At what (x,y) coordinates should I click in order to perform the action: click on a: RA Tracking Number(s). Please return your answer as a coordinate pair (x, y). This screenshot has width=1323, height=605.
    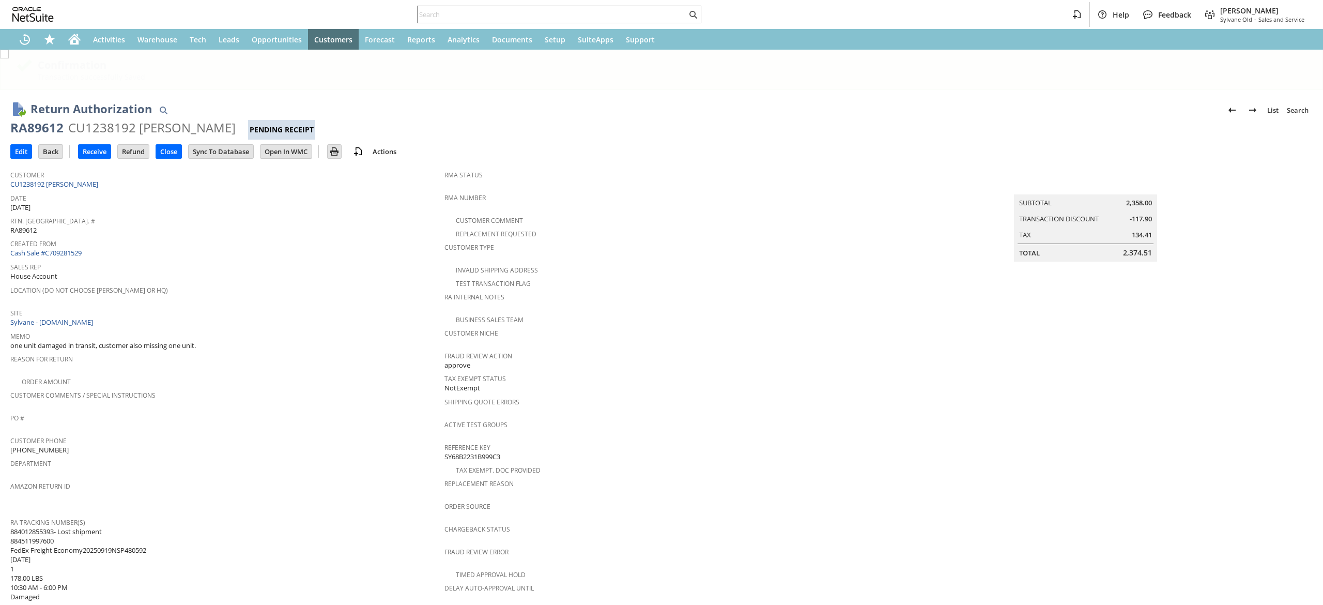
    Looking at the image, I should click on (48, 522).